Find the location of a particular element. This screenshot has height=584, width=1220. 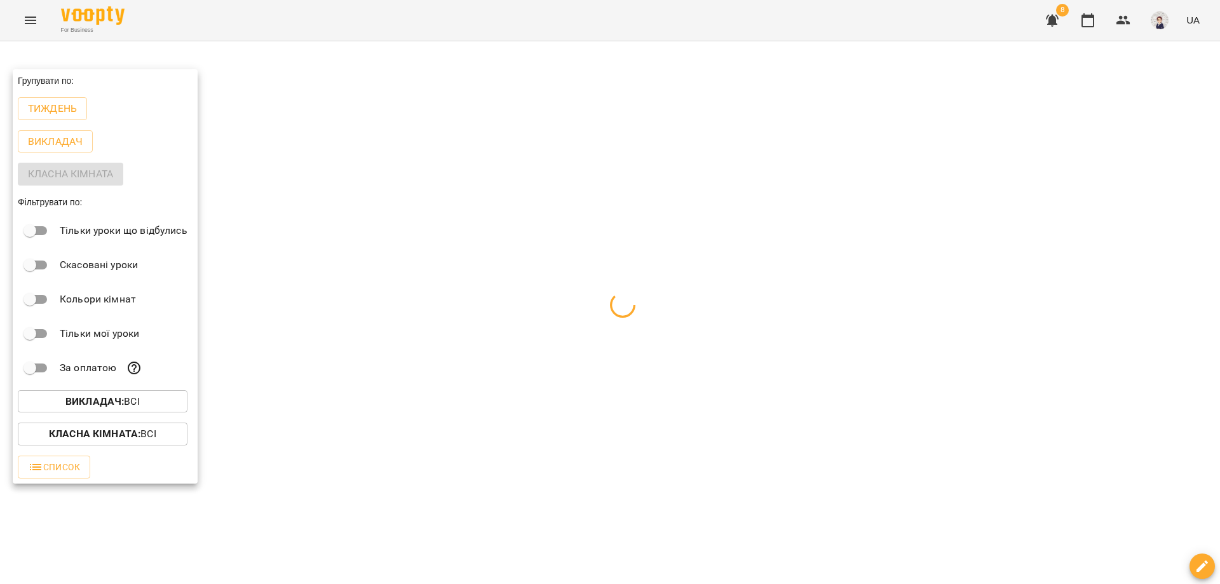

button: Список is located at coordinates (54, 467).